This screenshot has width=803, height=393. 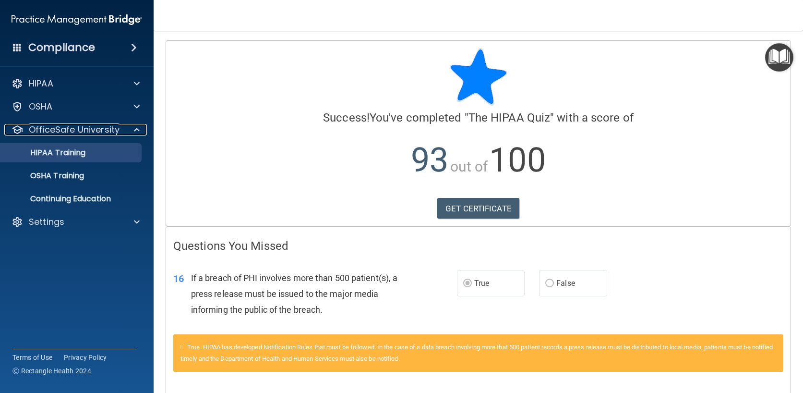 What do you see at coordinates (550, 283) in the screenshot?
I see `input: False` at bounding box center [550, 283].